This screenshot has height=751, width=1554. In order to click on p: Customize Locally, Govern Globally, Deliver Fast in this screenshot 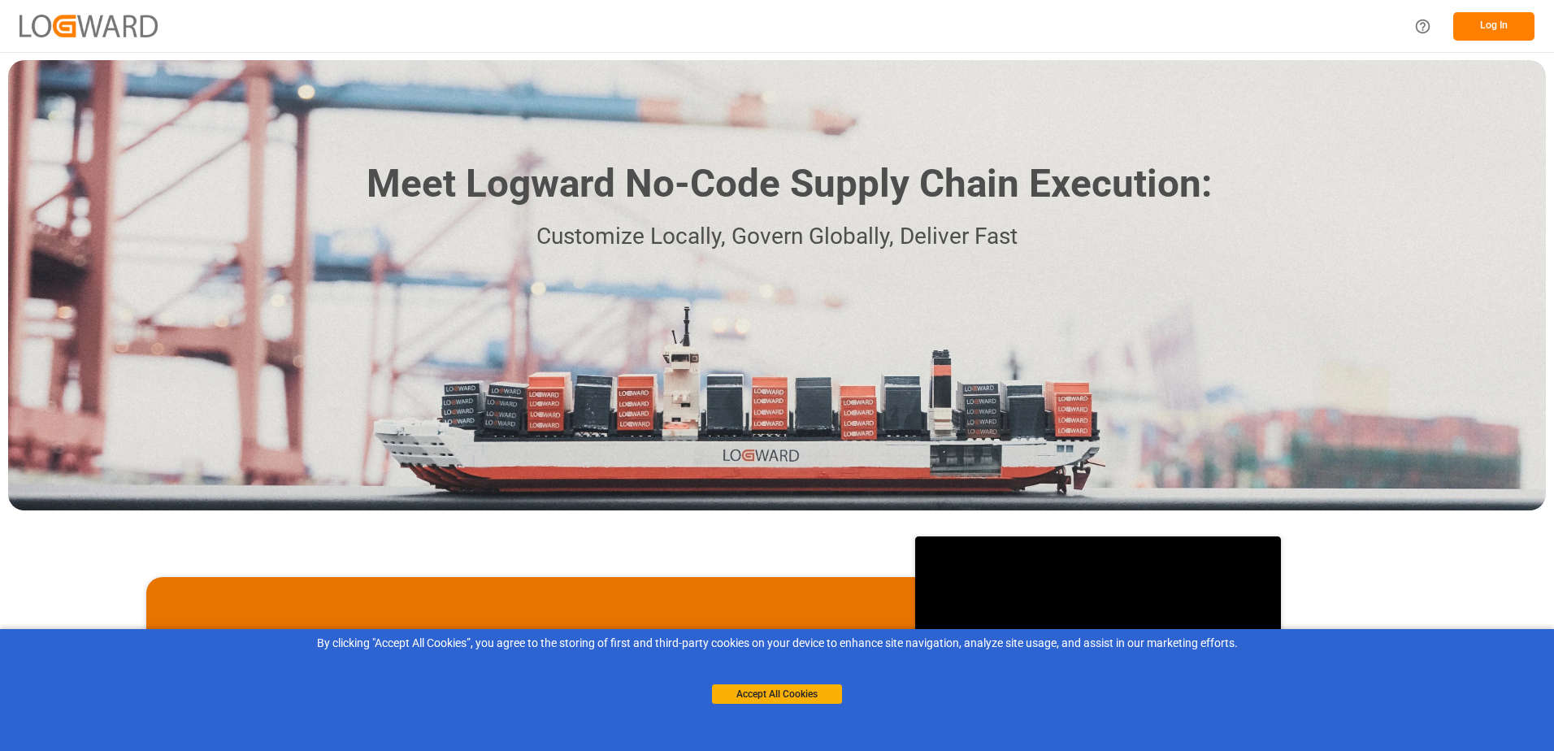, I will do `click(777, 237)`.